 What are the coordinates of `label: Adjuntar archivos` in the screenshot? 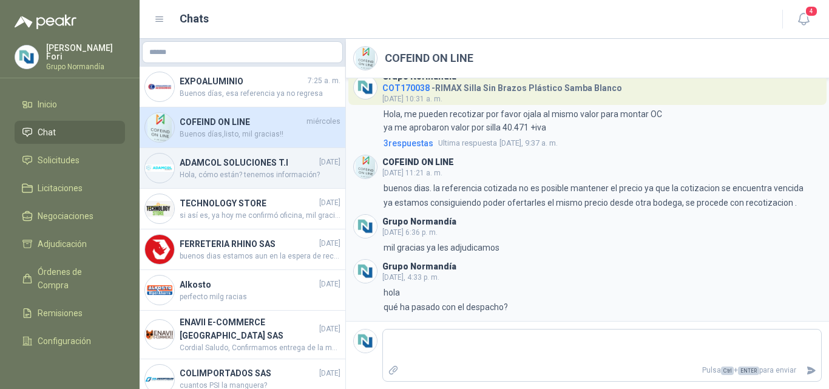 It's located at (393, 370).